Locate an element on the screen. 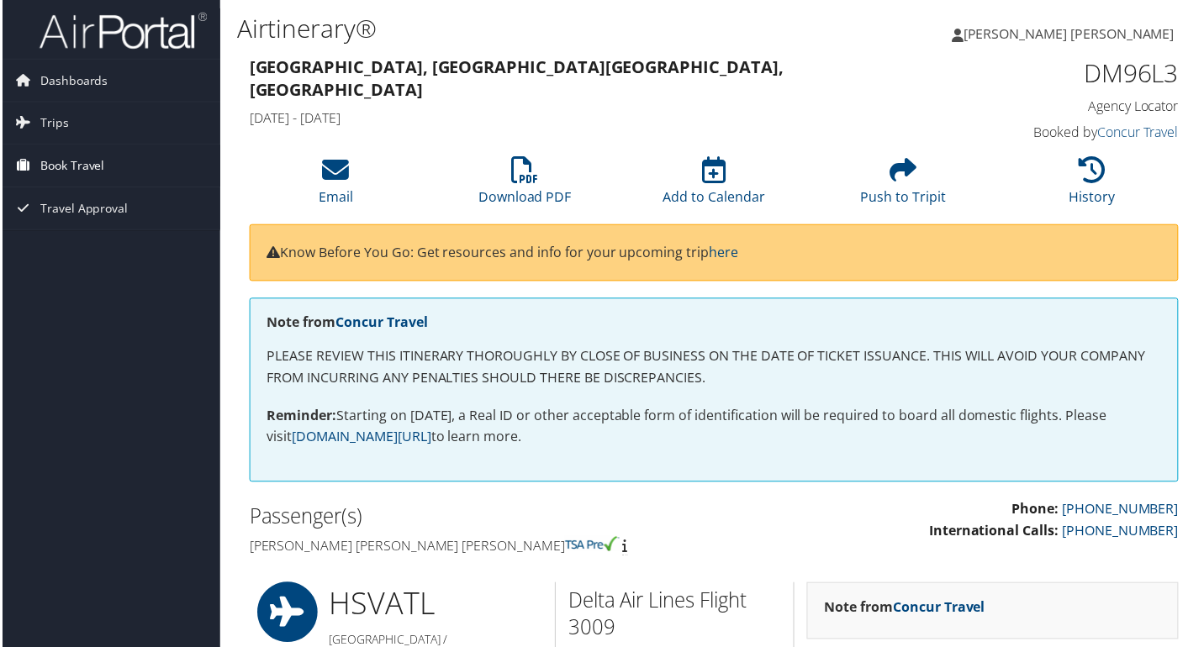 Image resolution: width=1204 pixels, height=647 pixels. a: History is located at coordinates (1095, 187).